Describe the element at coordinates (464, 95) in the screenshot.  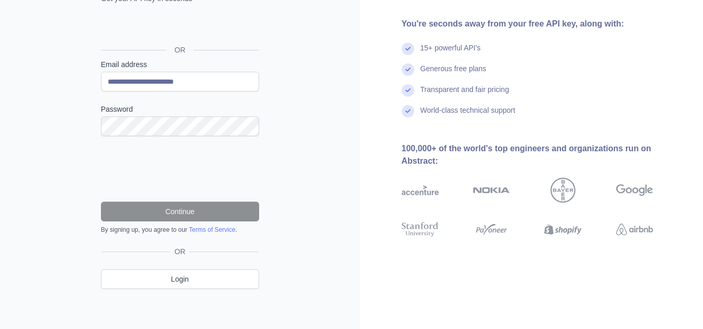
I see `div: Transparent and fair pricing` at that location.